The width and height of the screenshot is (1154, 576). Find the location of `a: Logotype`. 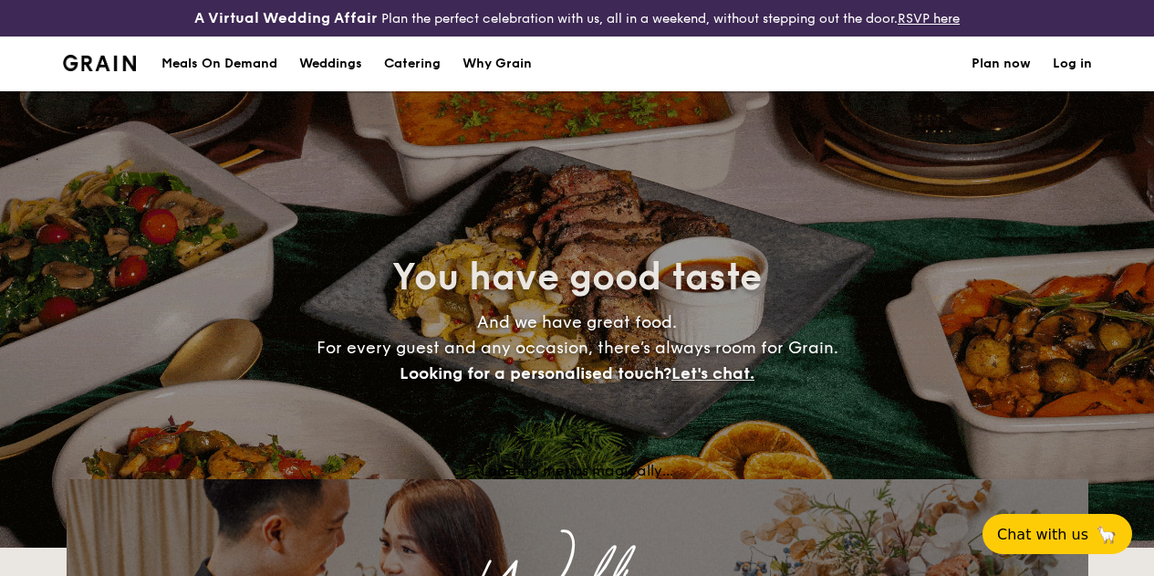

a: Logotype is located at coordinates (99, 63).